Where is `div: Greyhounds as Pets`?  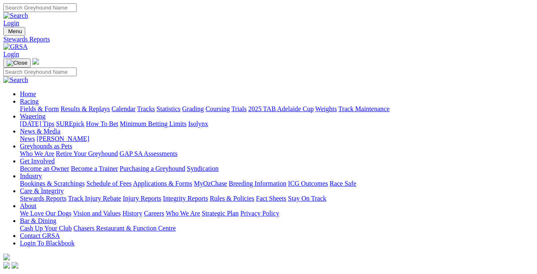 div: Greyhounds as Pets is located at coordinates (277, 154).